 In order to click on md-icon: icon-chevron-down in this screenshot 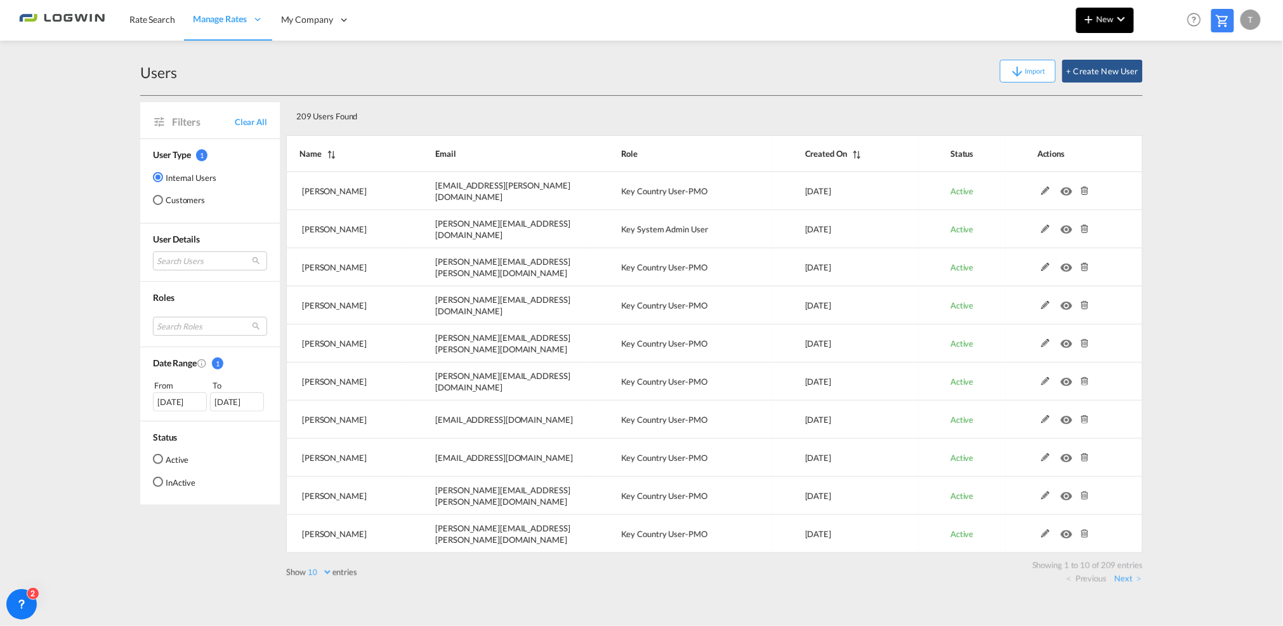, I will do `click(1121, 19)`.